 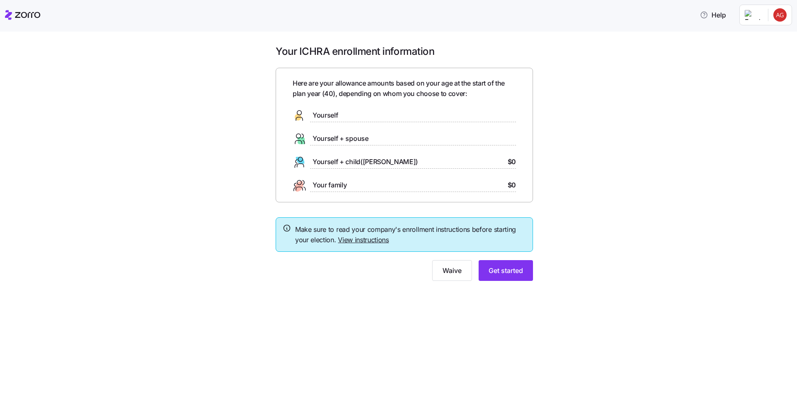 I want to click on a: View instructions, so click(x=363, y=239).